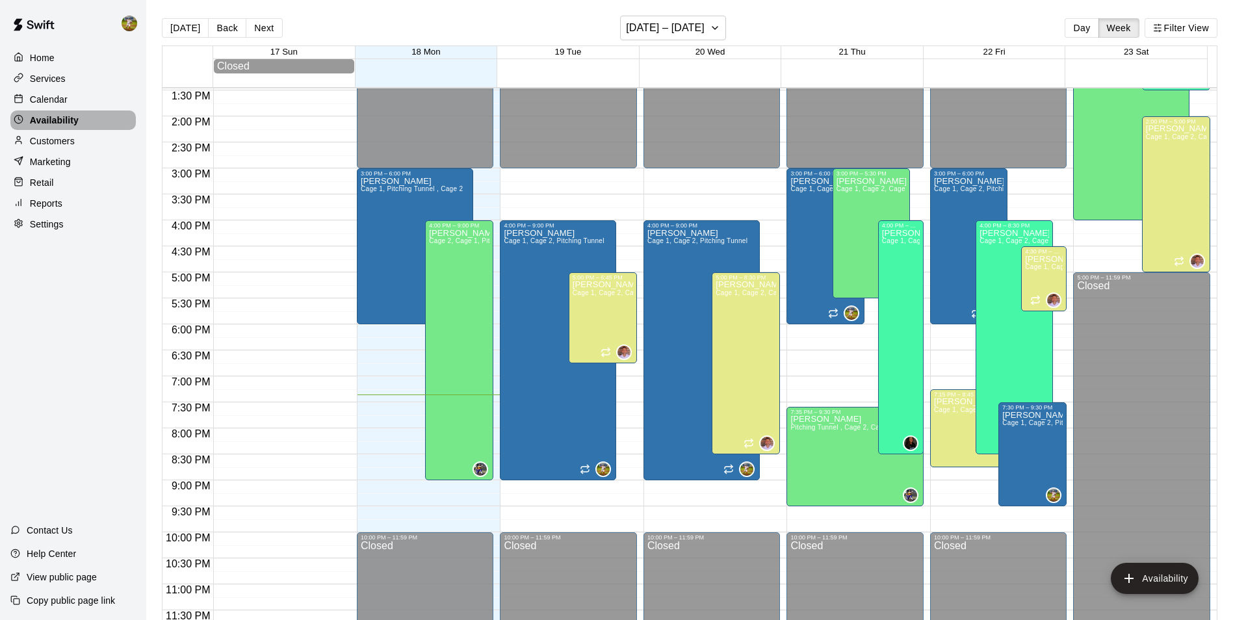 This screenshot has width=1233, height=620. I want to click on span: 9:30 PM, so click(191, 512).